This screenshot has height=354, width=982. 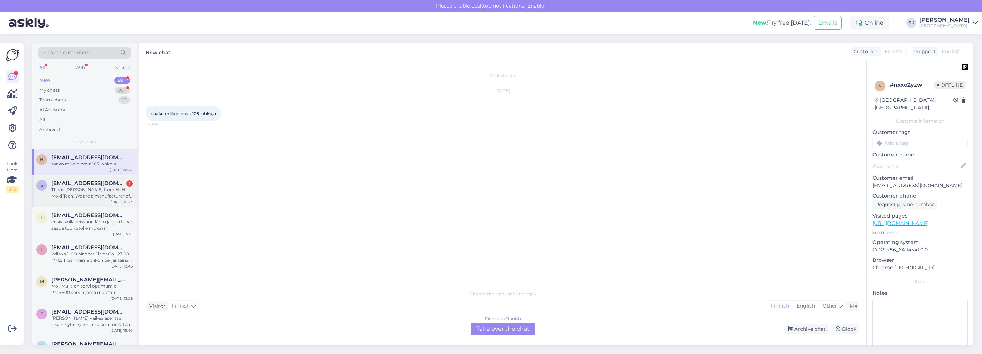 What do you see at coordinates (12, 176) in the screenshot?
I see `div: Look Here` at bounding box center [12, 176].